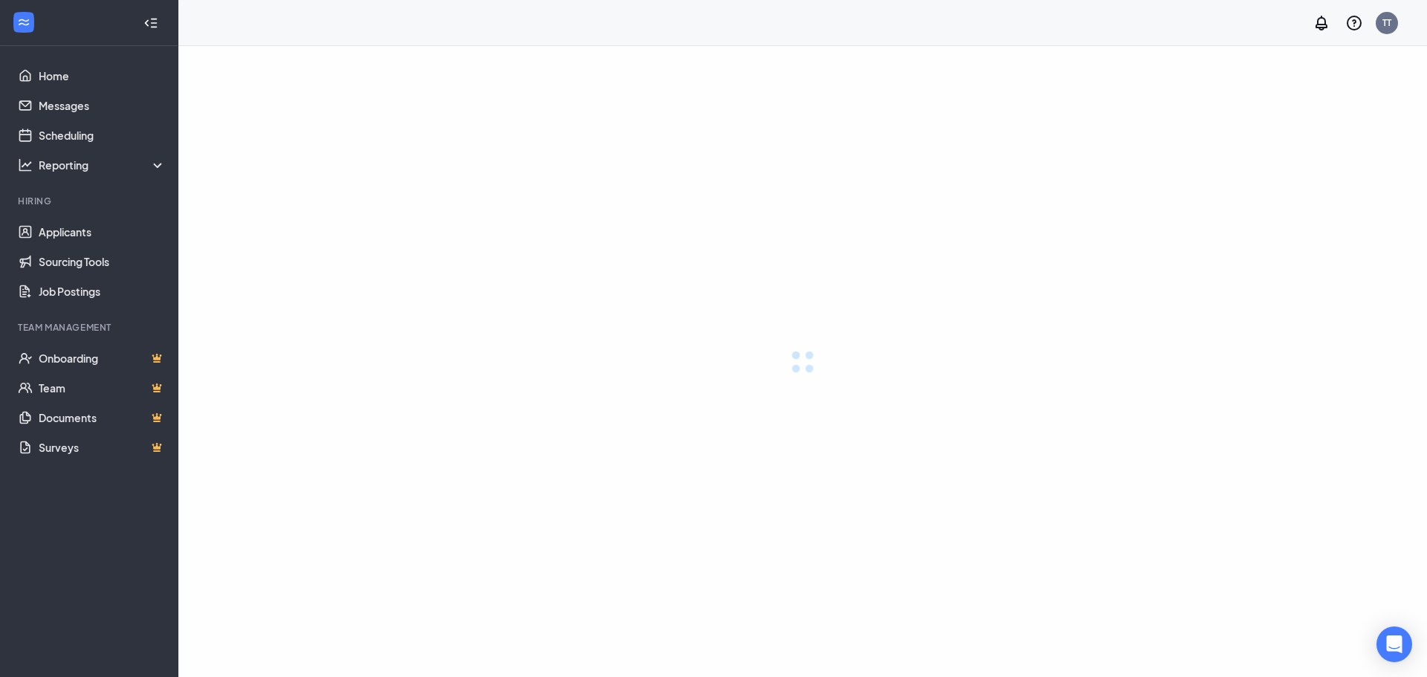 The width and height of the screenshot is (1427, 677). I want to click on div: Team Management, so click(90, 327).